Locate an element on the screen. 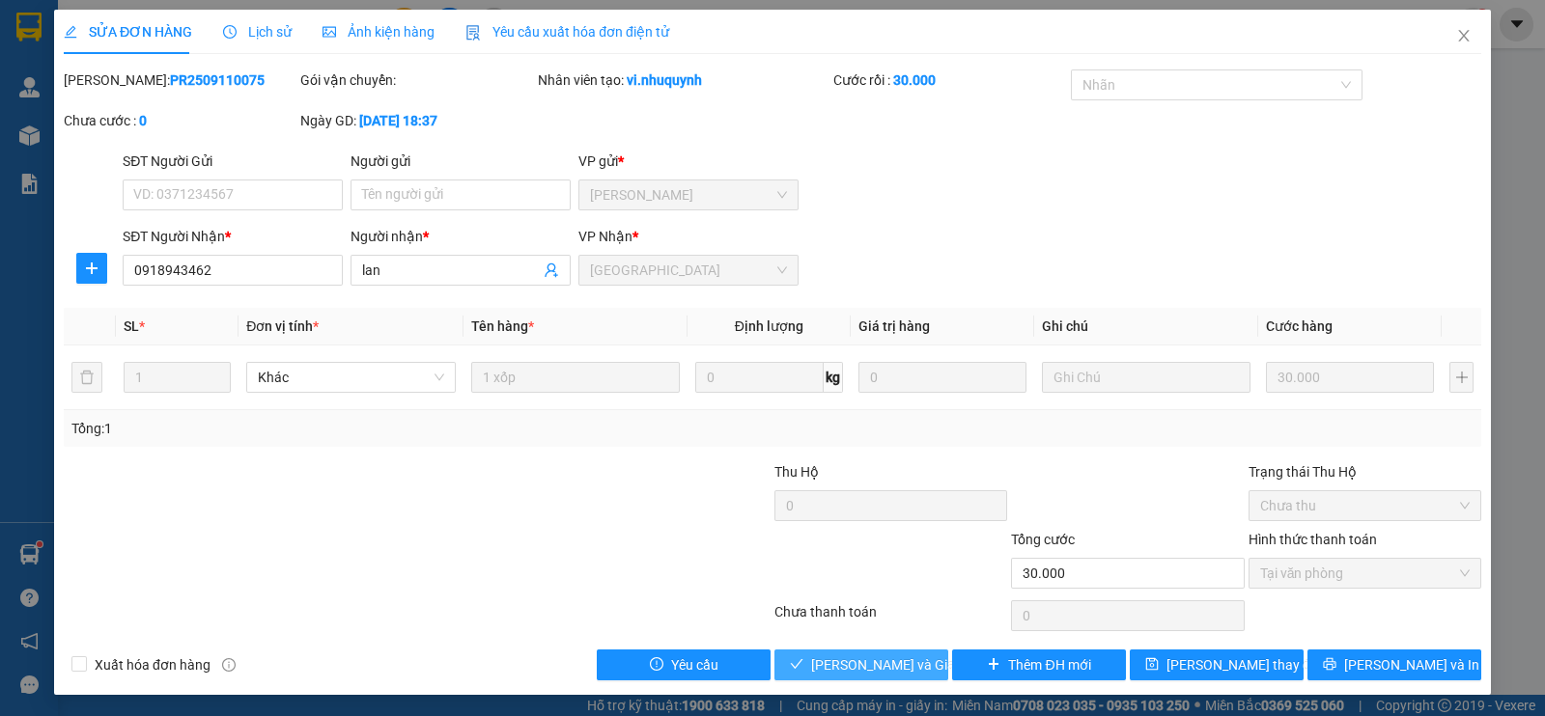 The image size is (1545, 716). span: Cước hàng is located at coordinates (1299, 326).